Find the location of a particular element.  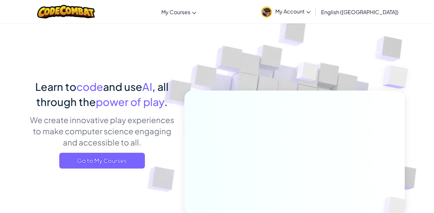

a: My Account is located at coordinates (286, 12).